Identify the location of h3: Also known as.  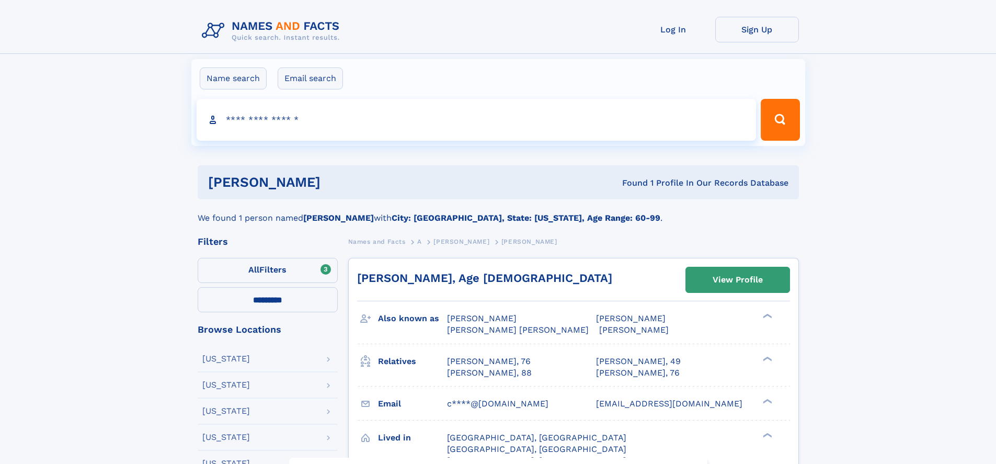
(412, 318).